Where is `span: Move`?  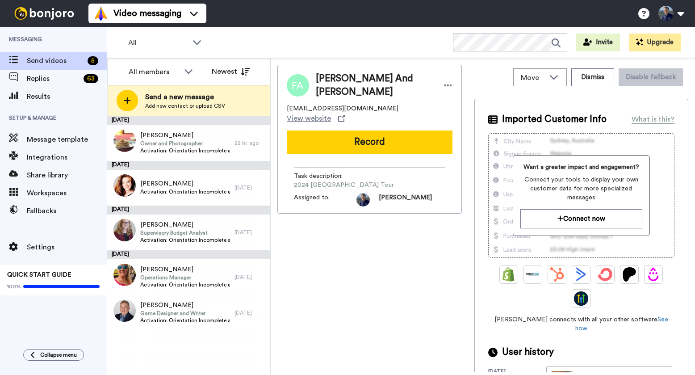 span: Move is located at coordinates (533, 78).